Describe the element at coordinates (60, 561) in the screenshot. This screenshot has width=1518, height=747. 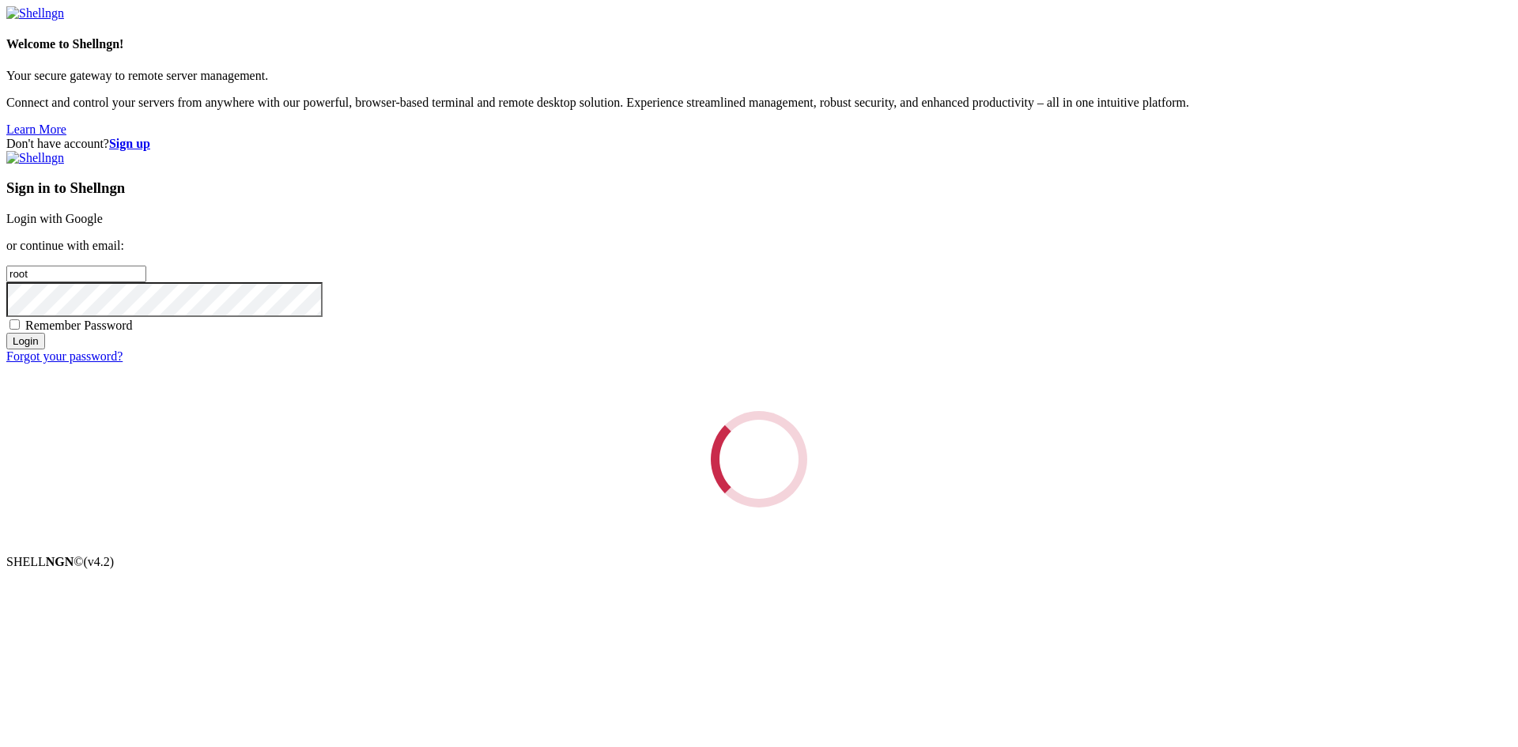
I see `span: SHELL ©` at that location.